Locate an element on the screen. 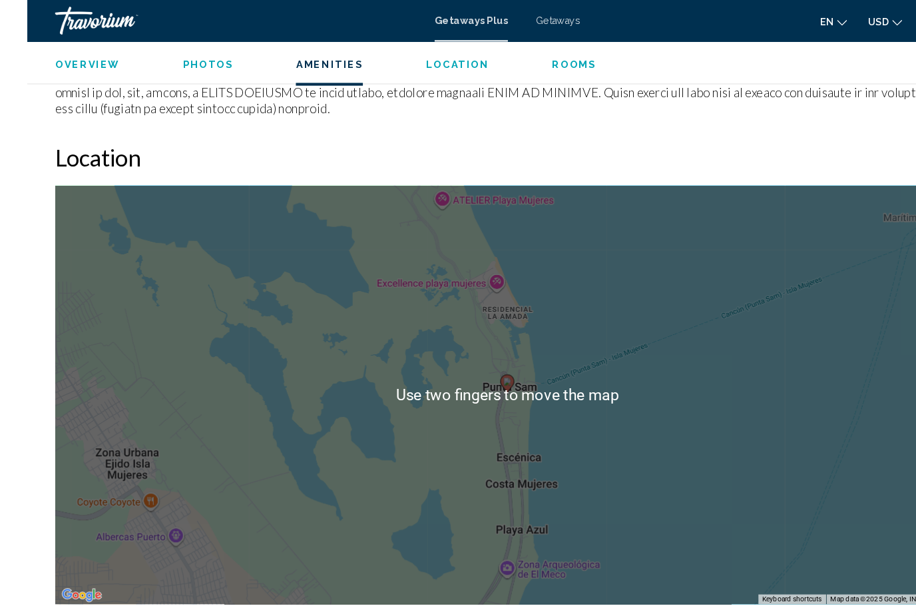  button: Photos is located at coordinates (172, 62).